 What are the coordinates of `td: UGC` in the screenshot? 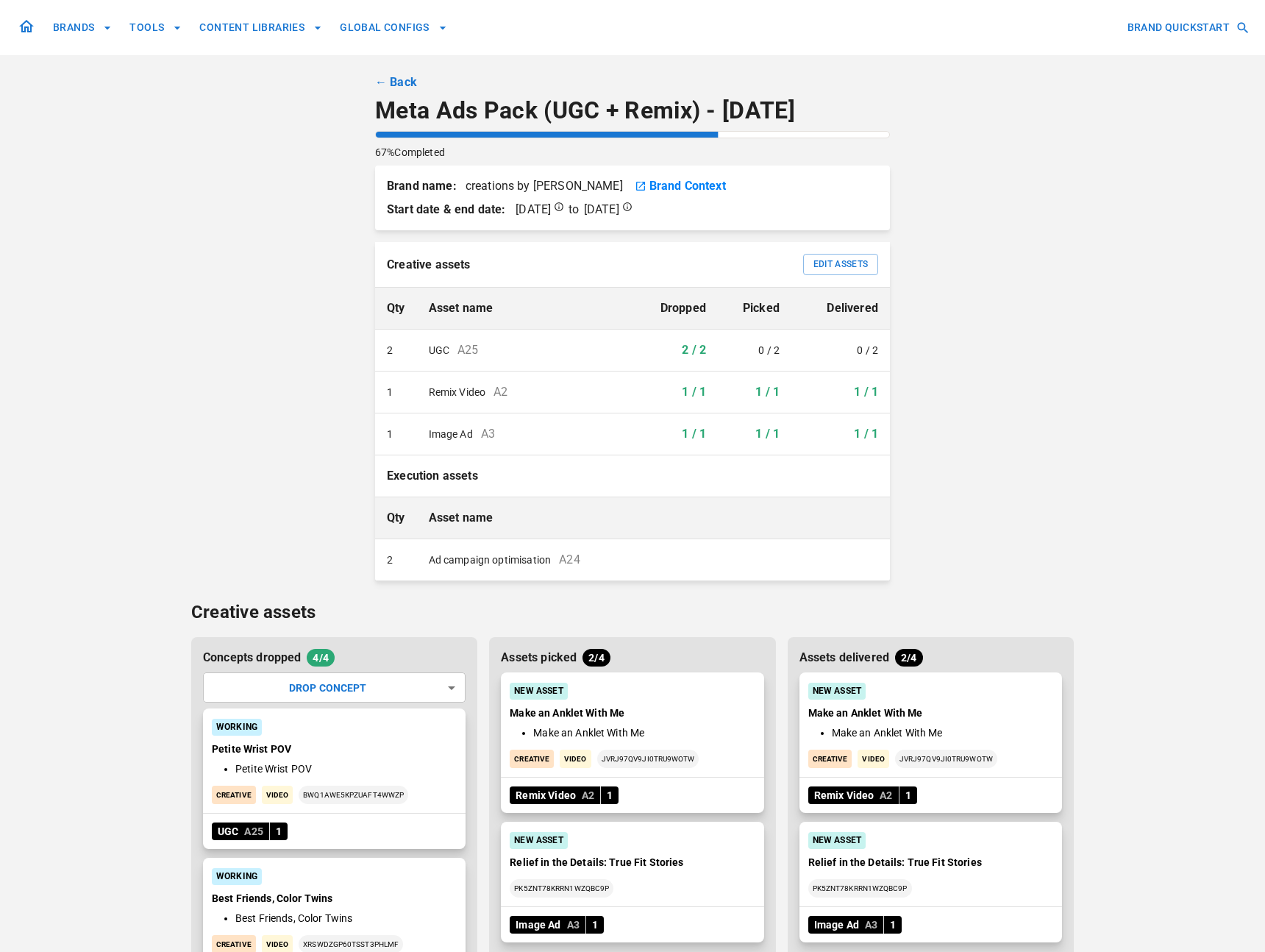 It's located at (533, 350).